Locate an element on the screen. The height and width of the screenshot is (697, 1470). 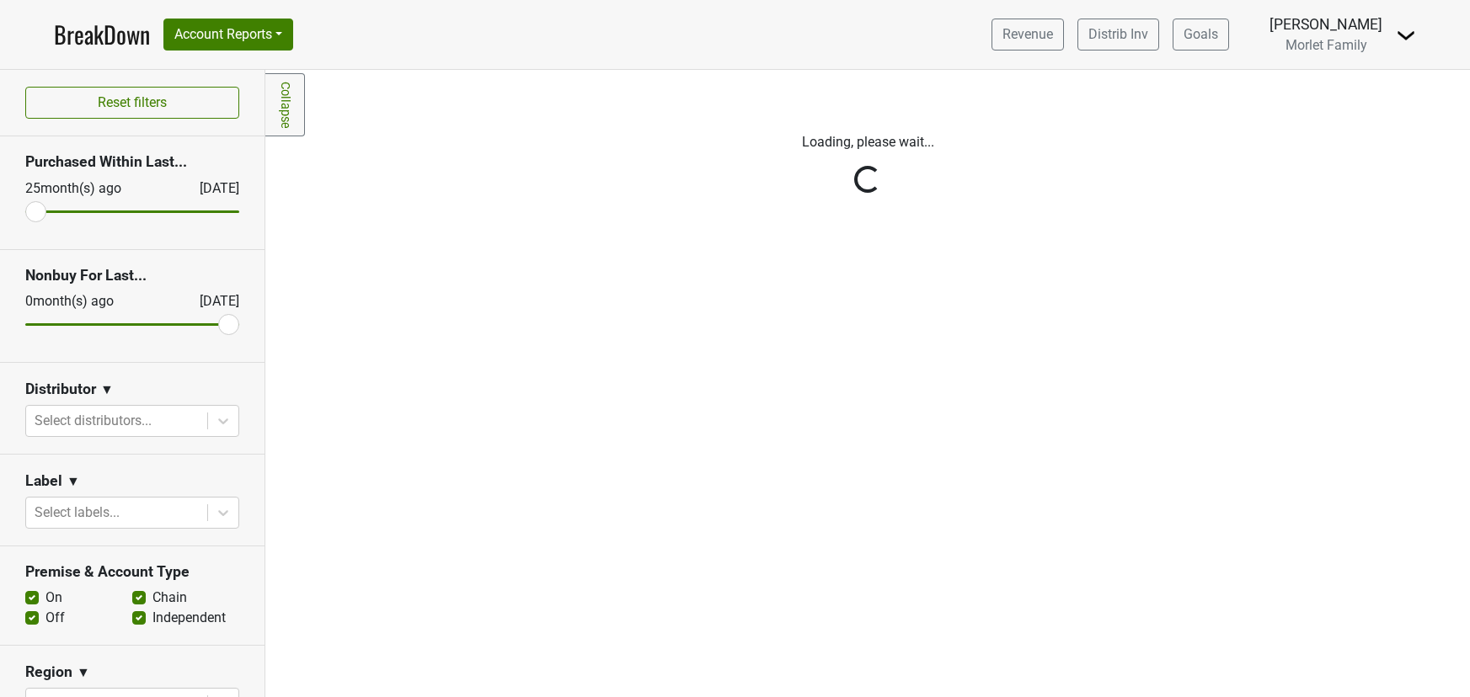
span: Morlet Family is located at coordinates (1326, 45).